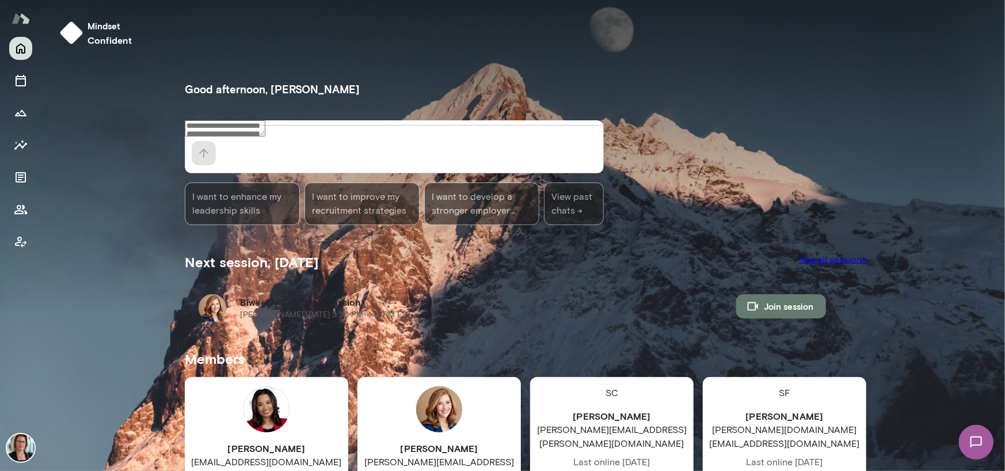 This screenshot has height=471, width=1005. I want to click on div: I want to develop a stronger employer brand, so click(482, 204).